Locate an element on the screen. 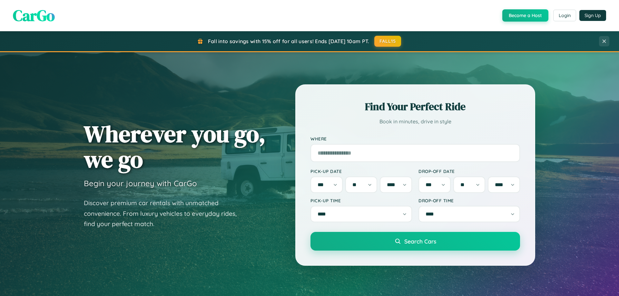  button: Login is located at coordinates (564, 15).